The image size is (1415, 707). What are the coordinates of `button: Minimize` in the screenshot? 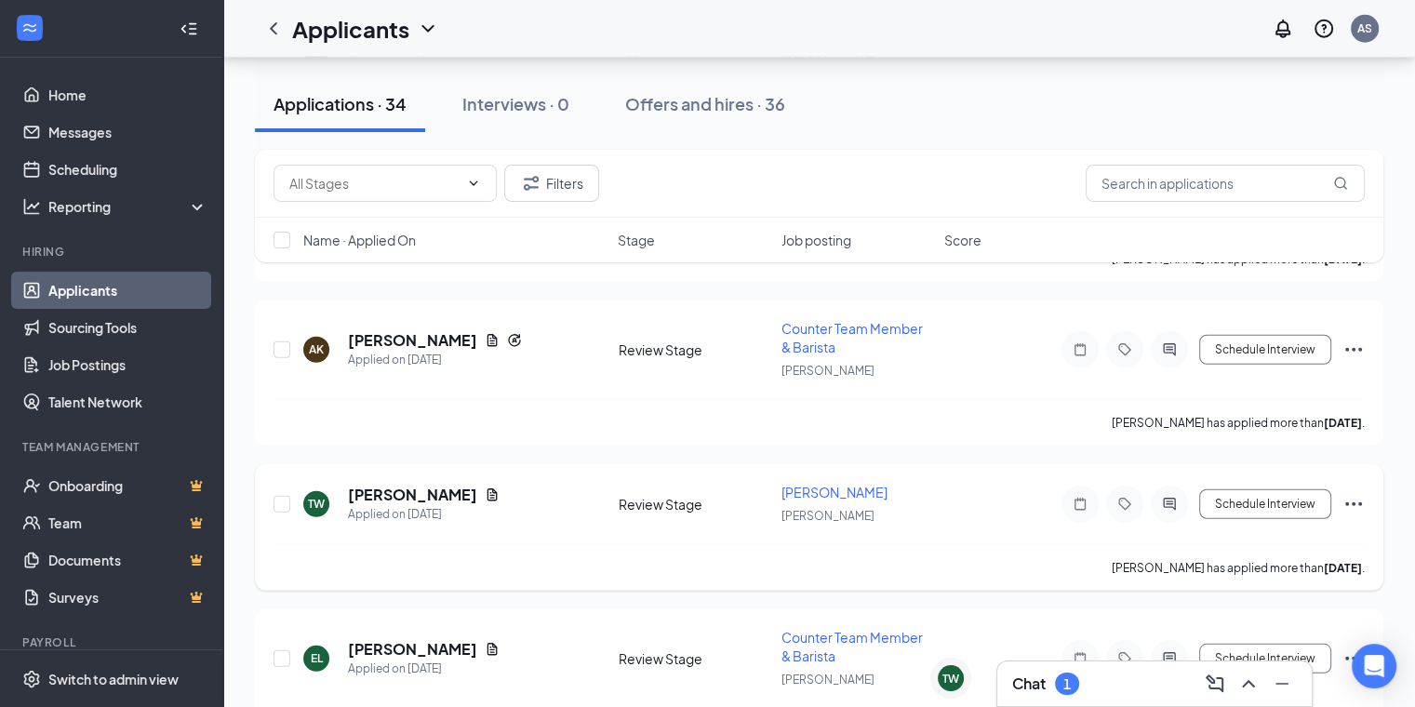 It's located at (1282, 684).